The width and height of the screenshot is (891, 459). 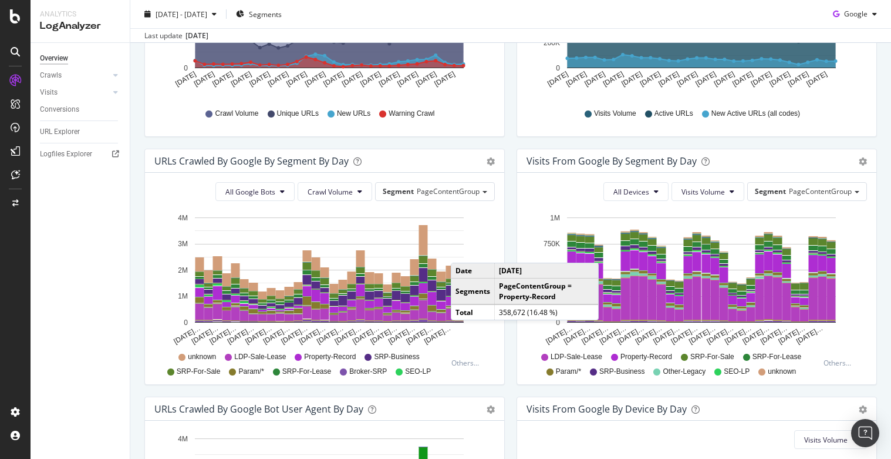 What do you see at coordinates (631, 191) in the screenshot?
I see `span: All Devices` at bounding box center [631, 191].